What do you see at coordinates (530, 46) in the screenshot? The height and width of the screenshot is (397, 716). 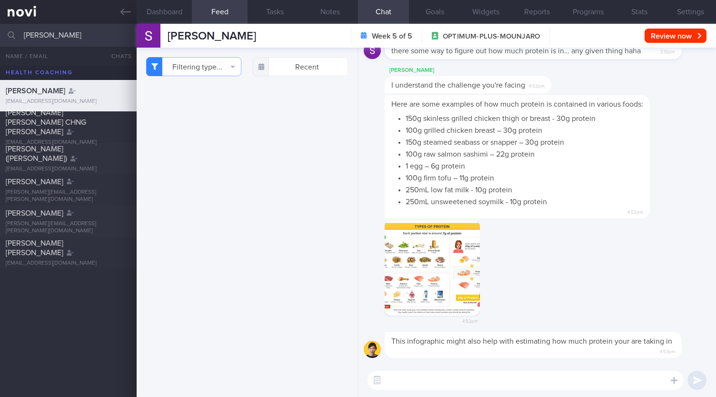 I see `span: i’m also trying not to rely too much on the ensure shake because it is quite costly. is there som...` at bounding box center [530, 46].